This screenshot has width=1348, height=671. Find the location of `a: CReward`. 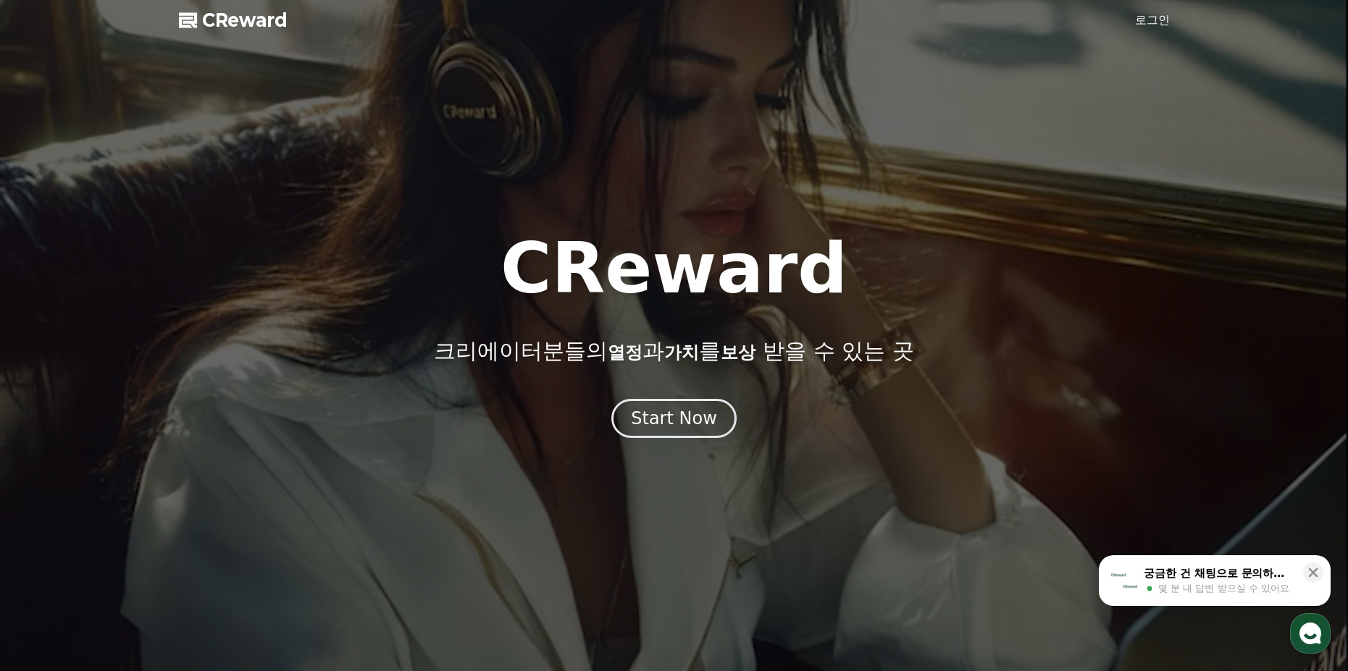

a: CReward is located at coordinates (233, 20).